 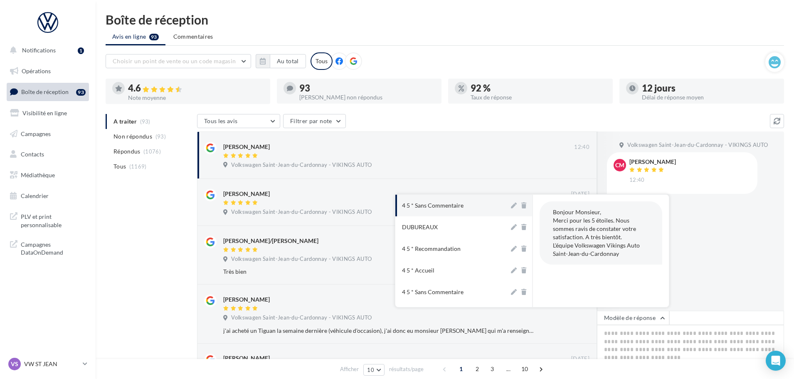 What do you see at coordinates (35, 195) in the screenshot?
I see `span: Calendrier` at bounding box center [35, 195].